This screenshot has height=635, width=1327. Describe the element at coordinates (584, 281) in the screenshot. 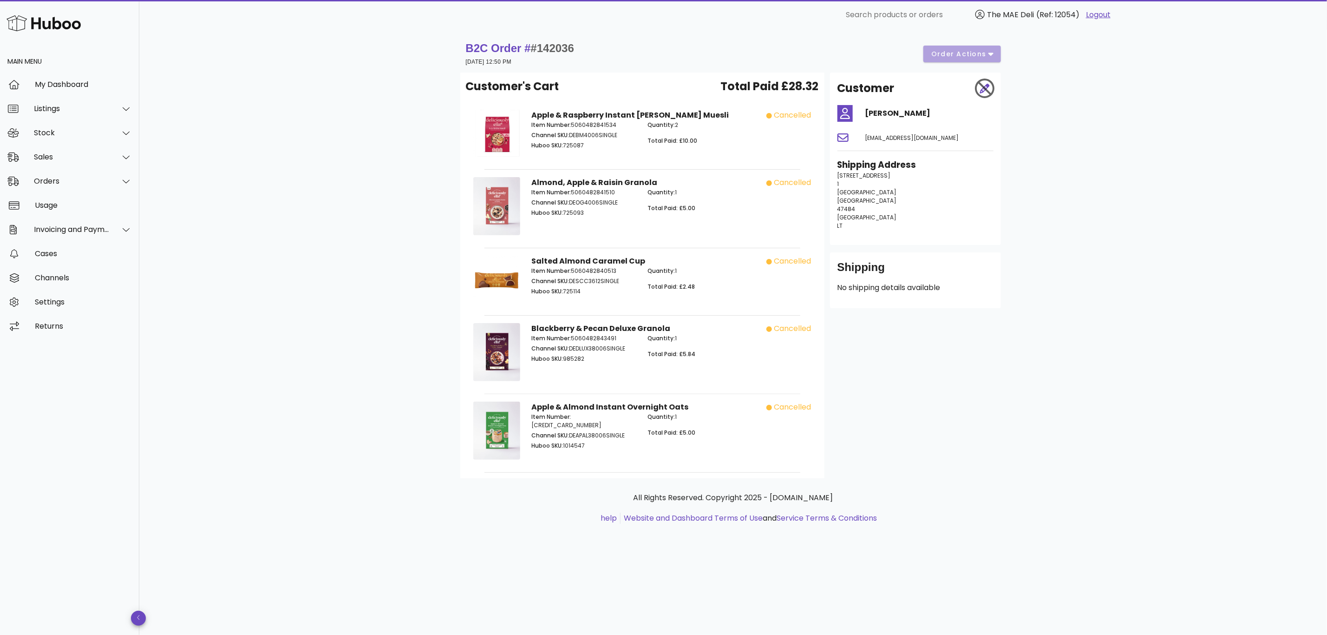

I see `p: DESCC3612SINGLE` at that location.